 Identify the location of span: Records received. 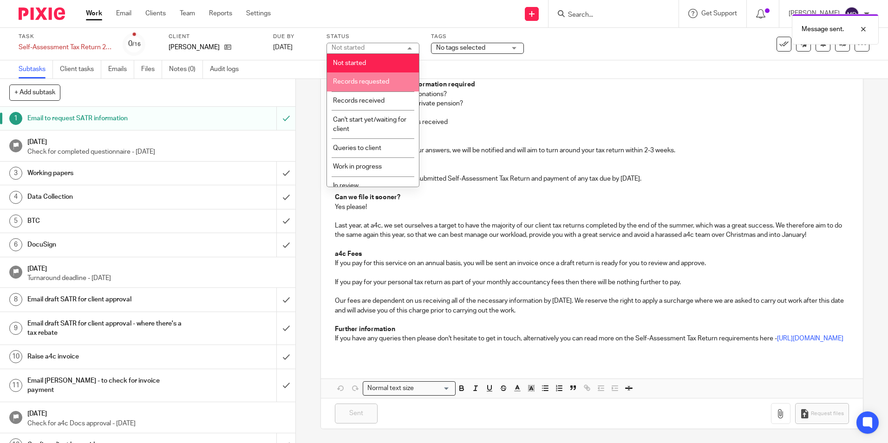
(359, 101).